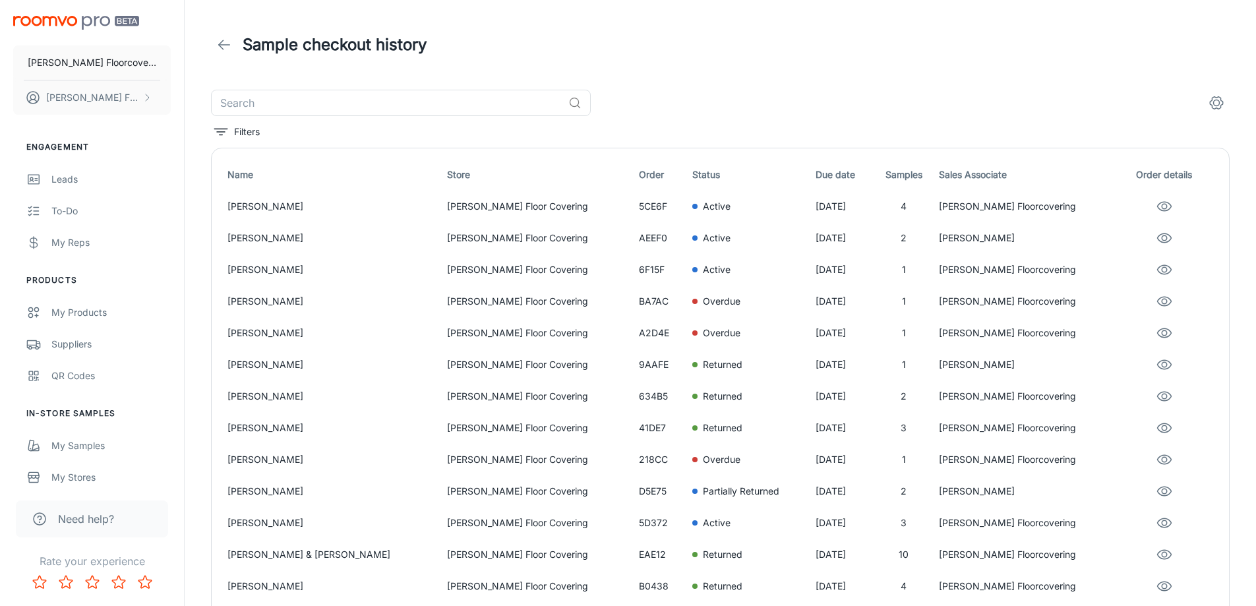  I want to click on div: My Stores, so click(111, 477).